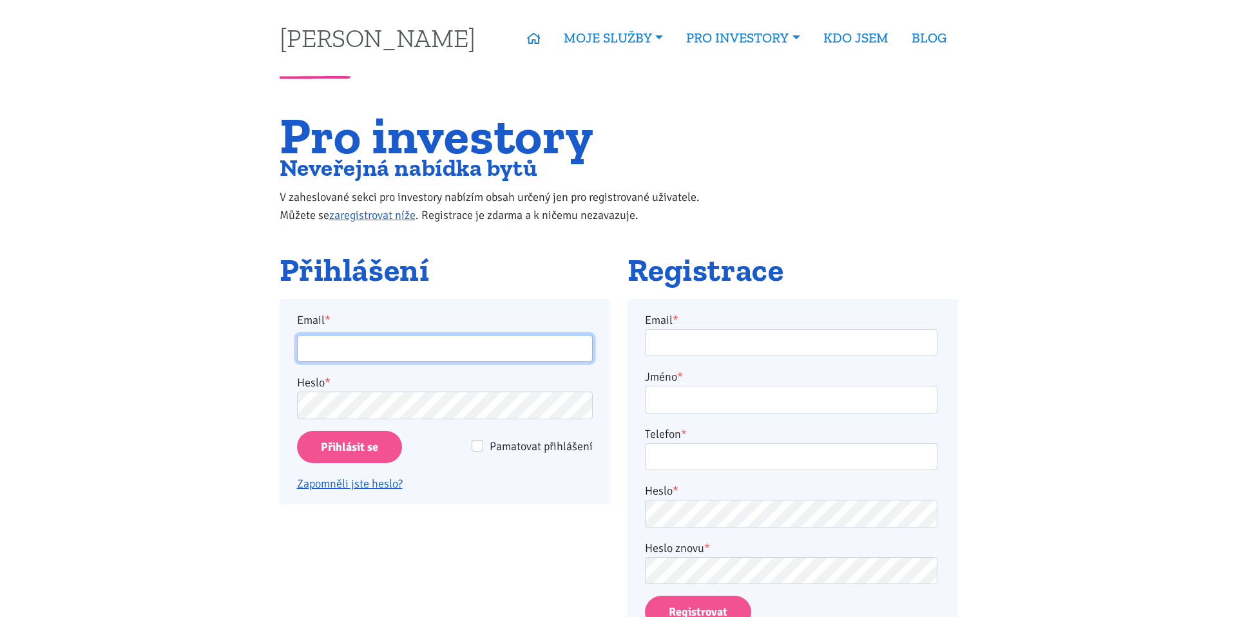  What do you see at coordinates (666, 434) in the screenshot?
I see `label: Telefon` at bounding box center [666, 434].